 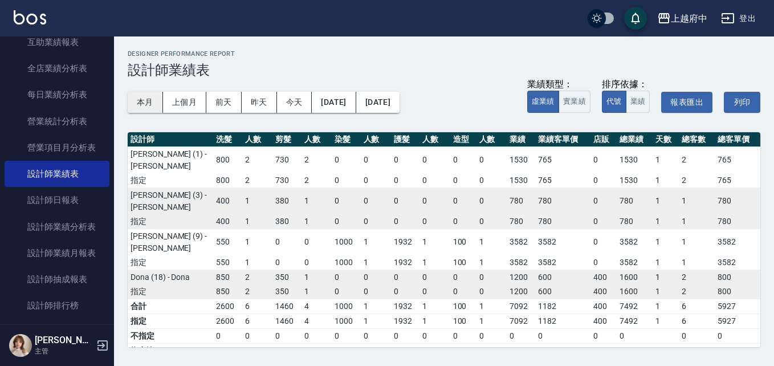 What do you see at coordinates (145, 102) in the screenshot?
I see `button: 本月` at bounding box center [145, 102].